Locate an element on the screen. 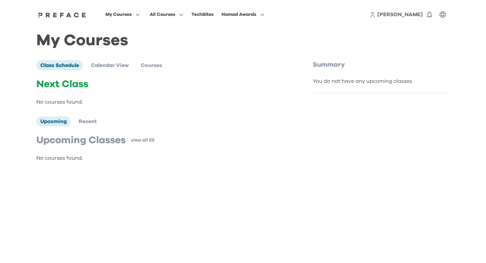 The height and width of the screenshot is (263, 486). span: Nomad Awards is located at coordinates (239, 15).